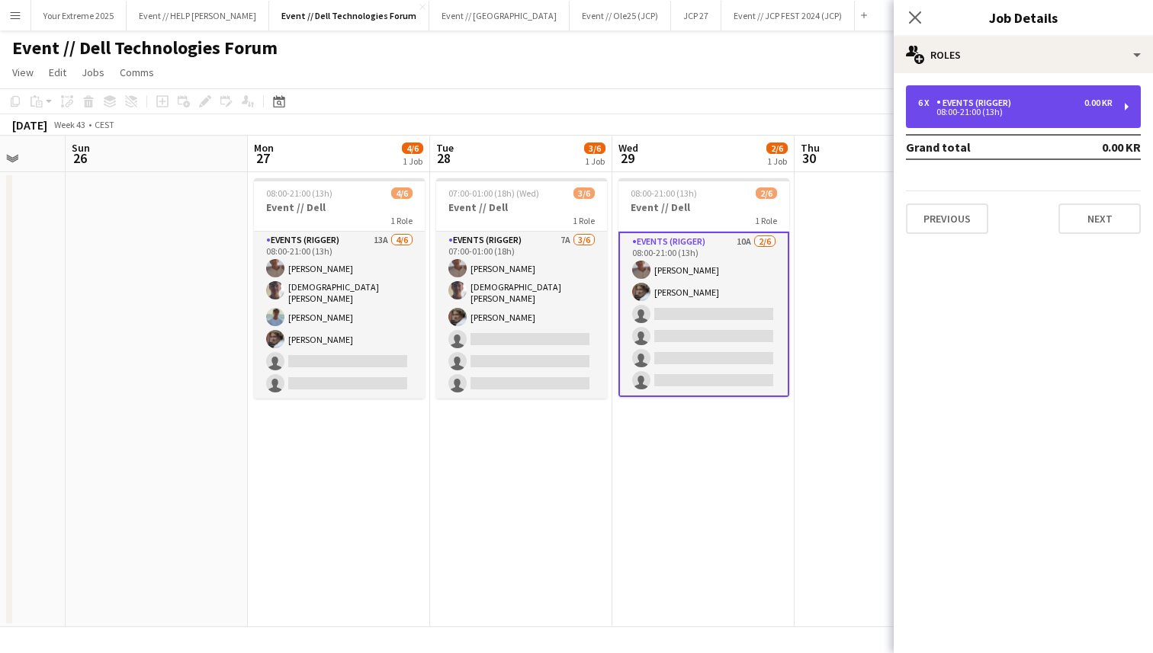 Image resolution: width=1153 pixels, height=653 pixels. Describe the element at coordinates (69, 124) in the screenshot. I see `span: Week 43` at that location.